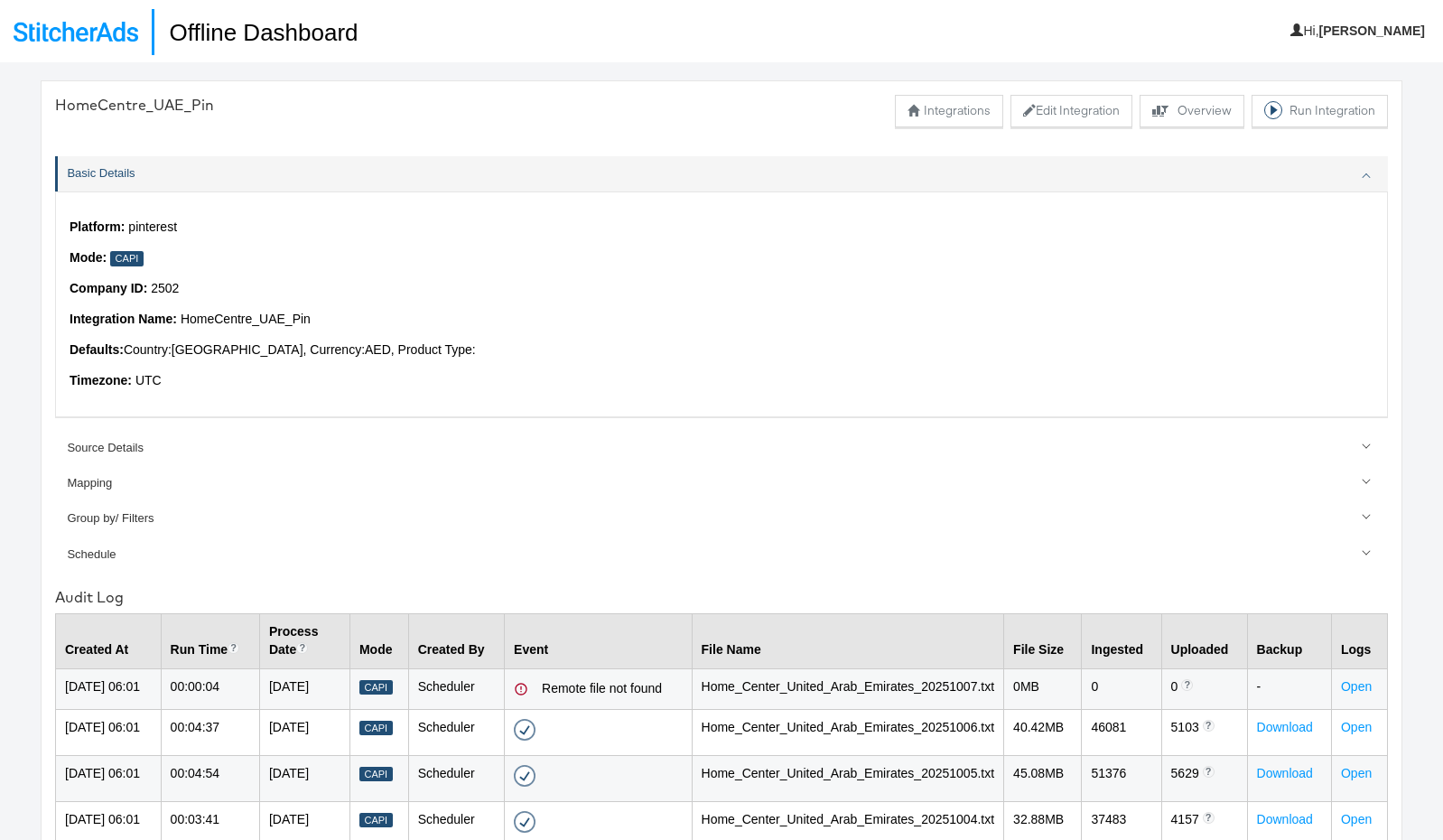 This screenshot has height=840, width=1443. Describe the element at coordinates (612, 689) in the screenshot. I see `div: Remote file not found` at that location.